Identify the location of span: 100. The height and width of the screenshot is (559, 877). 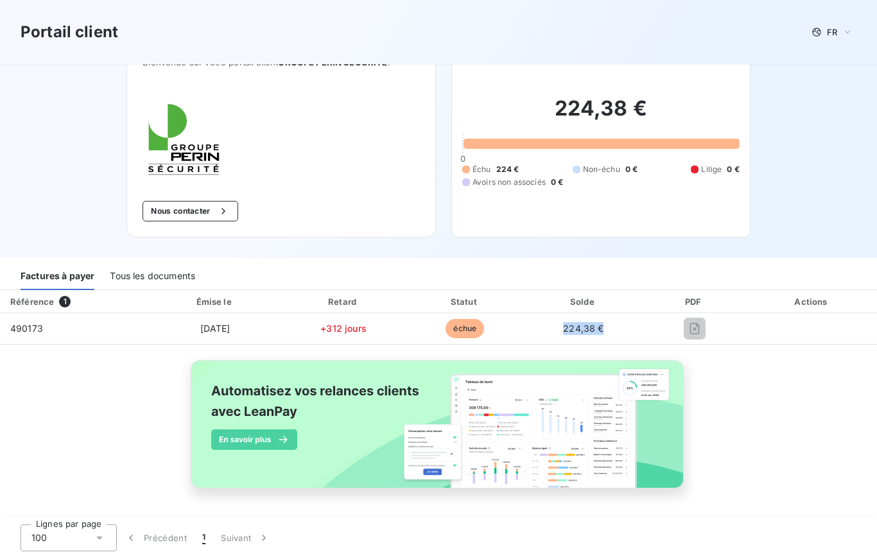
(39, 538).